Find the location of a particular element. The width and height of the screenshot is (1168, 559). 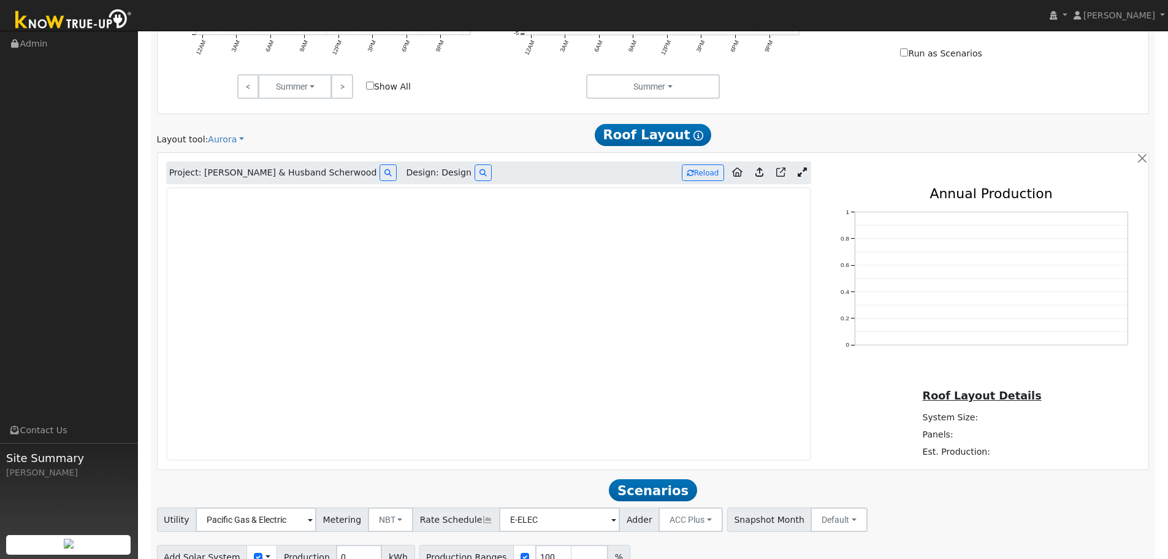

img: Know True-Up is located at coordinates (74, 20).